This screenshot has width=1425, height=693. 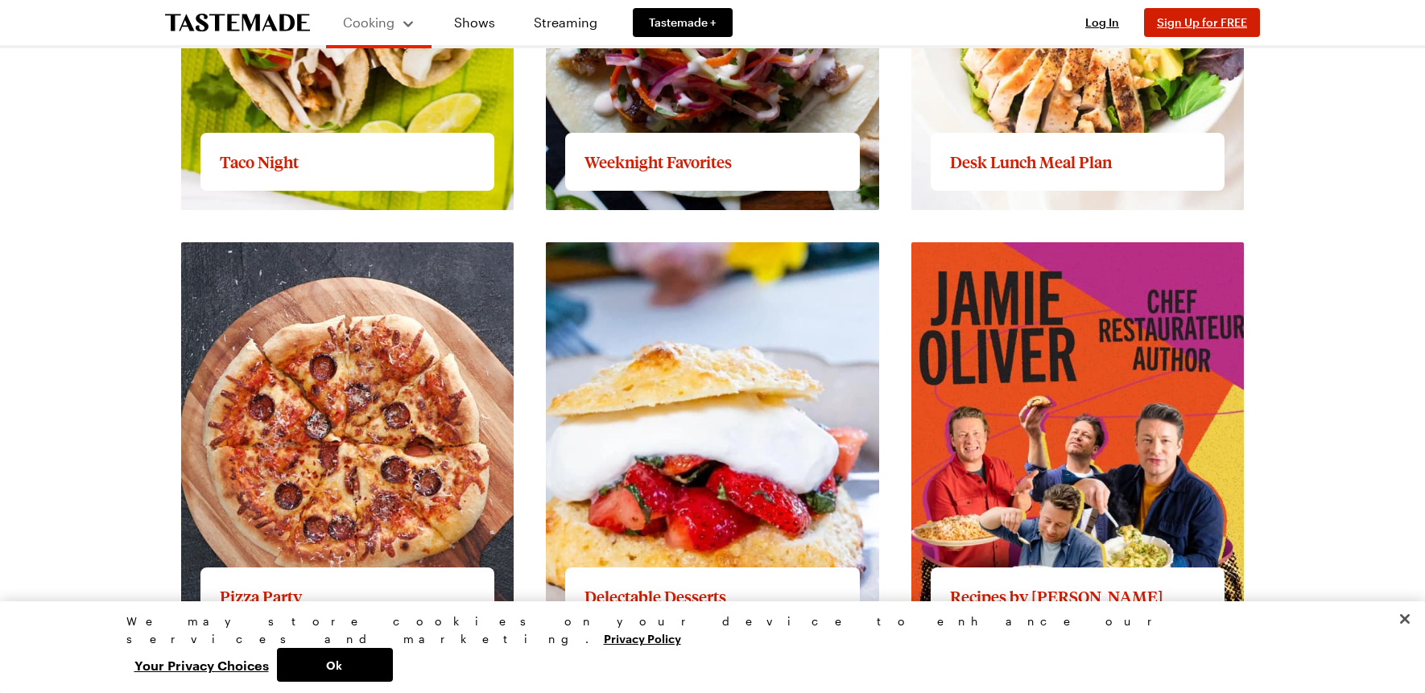 I want to click on a: View full content for Pizza Party, so click(x=277, y=251).